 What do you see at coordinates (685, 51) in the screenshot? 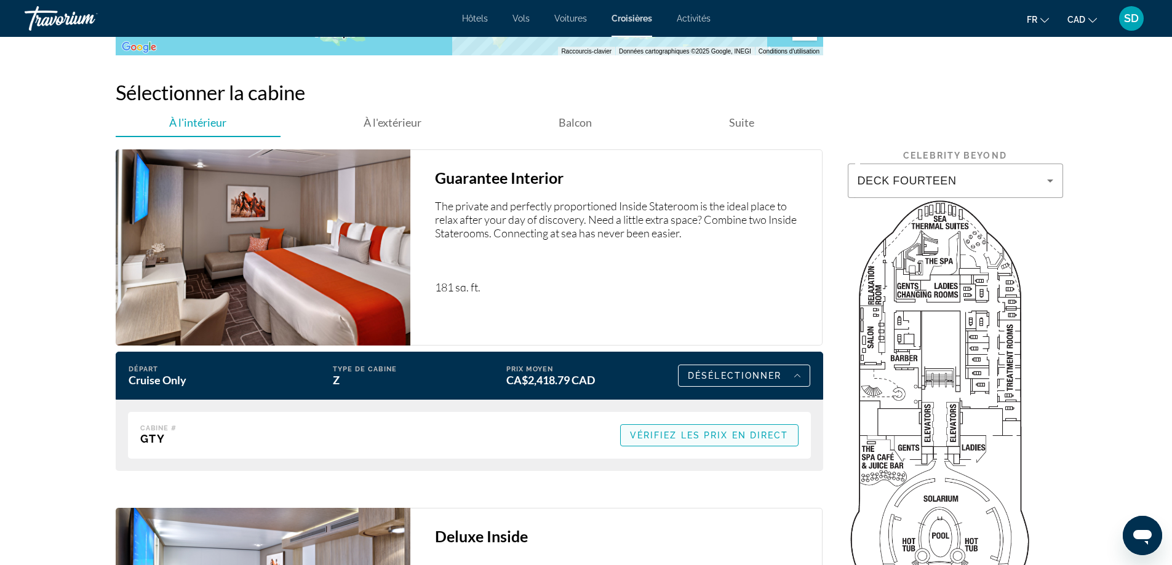
I see `span: Données cartographiques ©2025 Google, INEGI` at bounding box center [685, 51].